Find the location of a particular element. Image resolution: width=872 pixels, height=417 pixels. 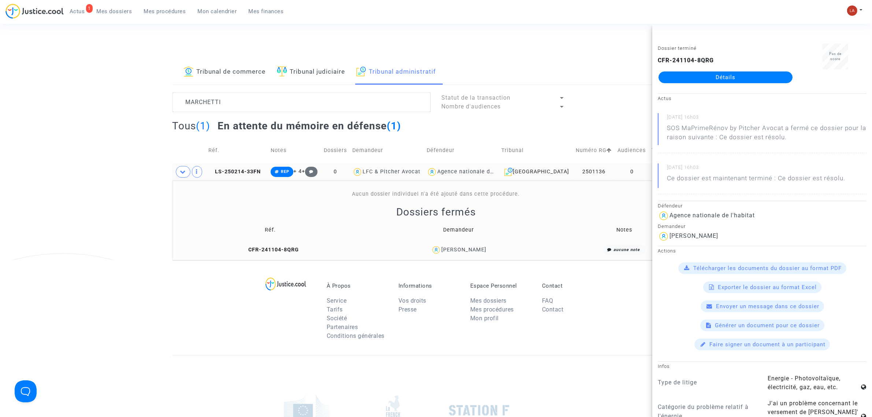

p: Ce dossier est maintenant terminé : Ce dossier est résolu. is located at coordinates (756, 180).